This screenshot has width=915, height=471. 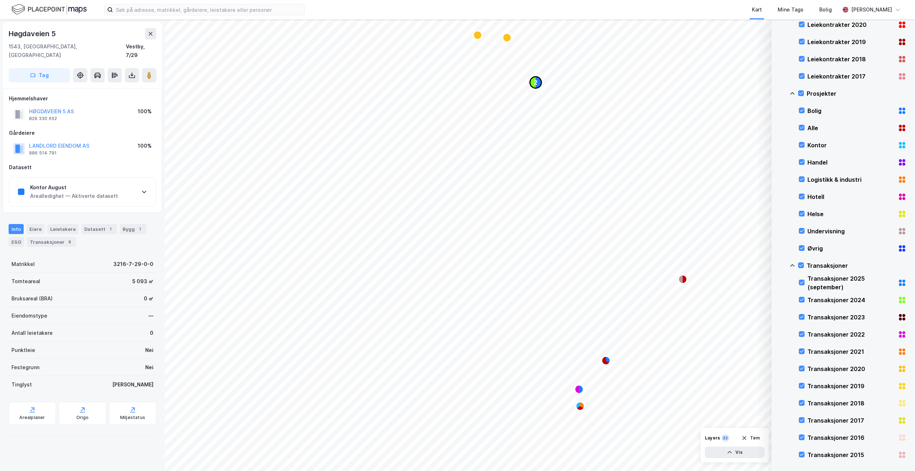 I want to click on div: Eiendomstype, so click(x=29, y=316).